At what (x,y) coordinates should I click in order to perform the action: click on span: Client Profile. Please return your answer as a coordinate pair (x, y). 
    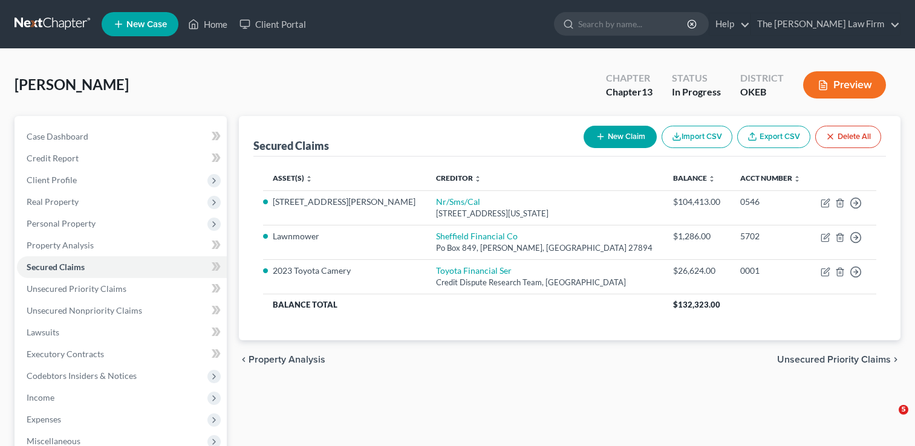
    Looking at the image, I should click on (51, 180).